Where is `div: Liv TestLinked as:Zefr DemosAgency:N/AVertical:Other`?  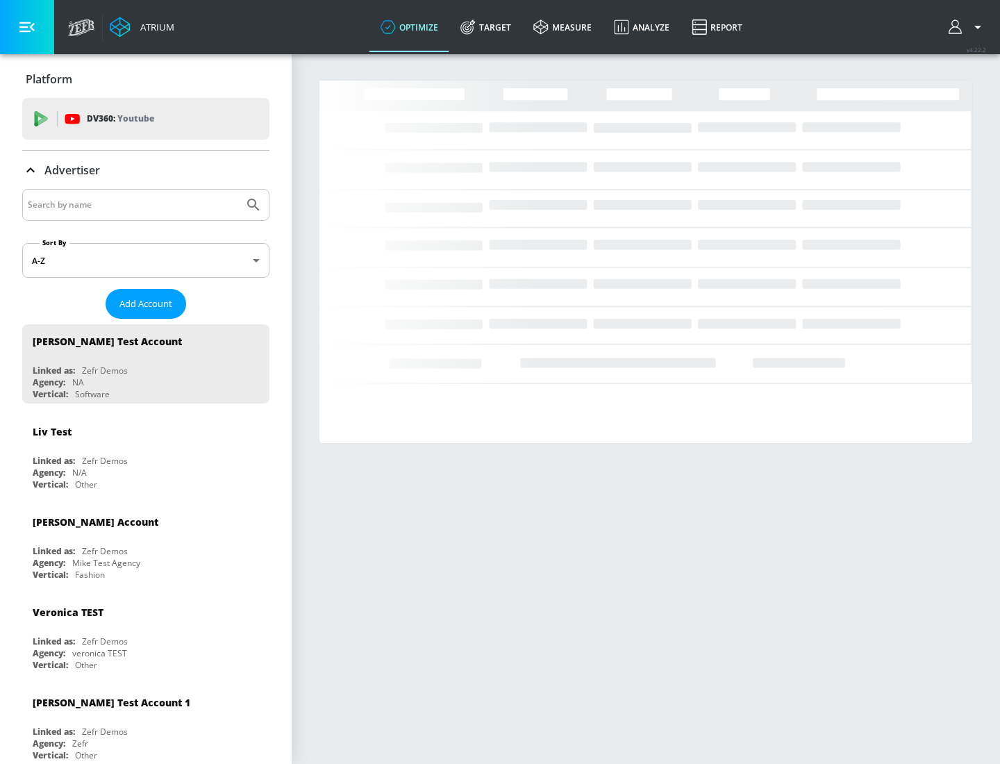 div: Liv TestLinked as:Zefr DemosAgency:N/AVertical:Other is located at coordinates (146, 454).